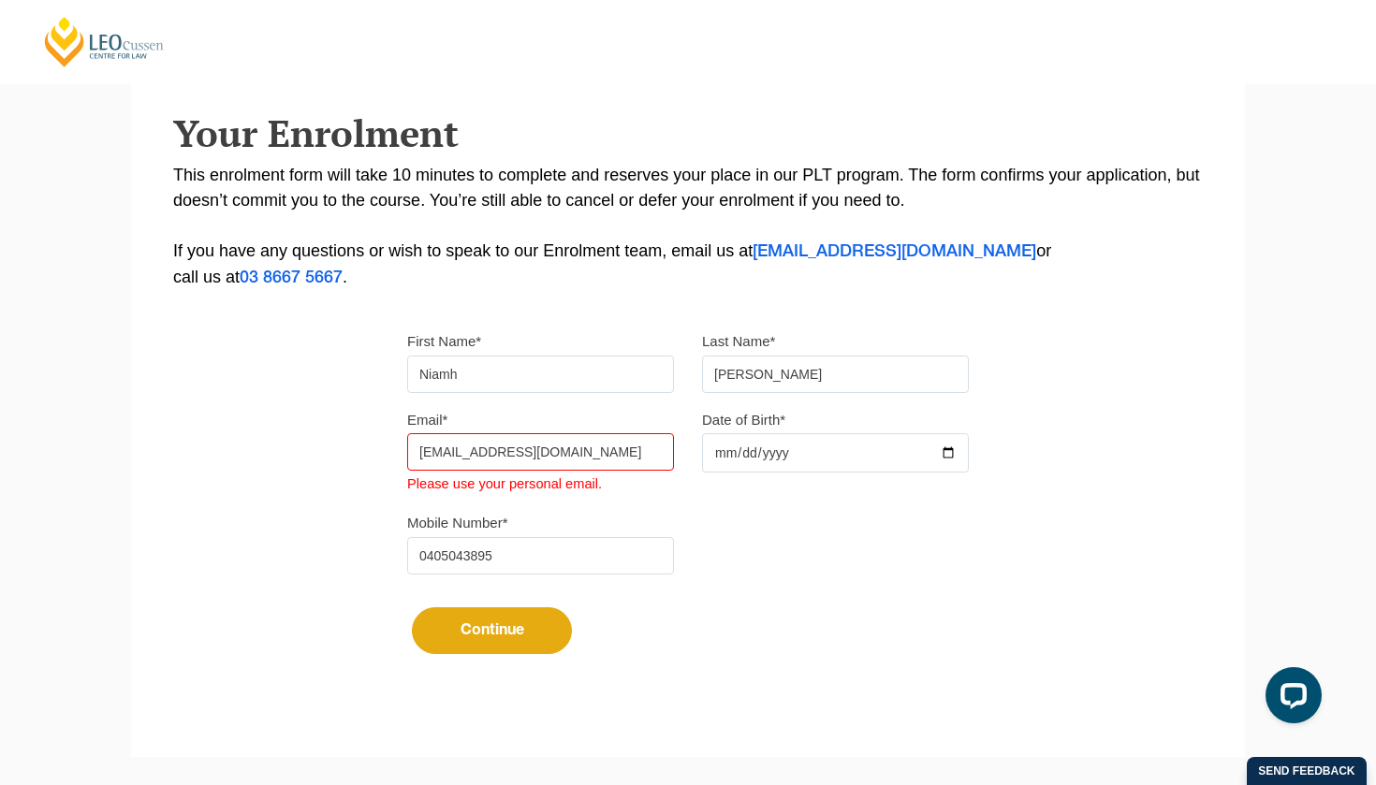  What do you see at coordinates (835, 374) in the screenshot?
I see `input: Last name` at bounding box center [835, 374].